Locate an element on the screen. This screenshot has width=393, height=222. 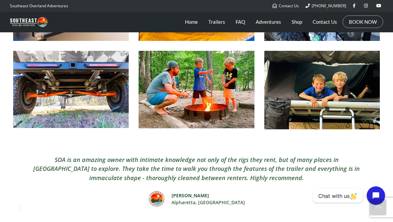
a: BOOK NOW is located at coordinates (363, 22).